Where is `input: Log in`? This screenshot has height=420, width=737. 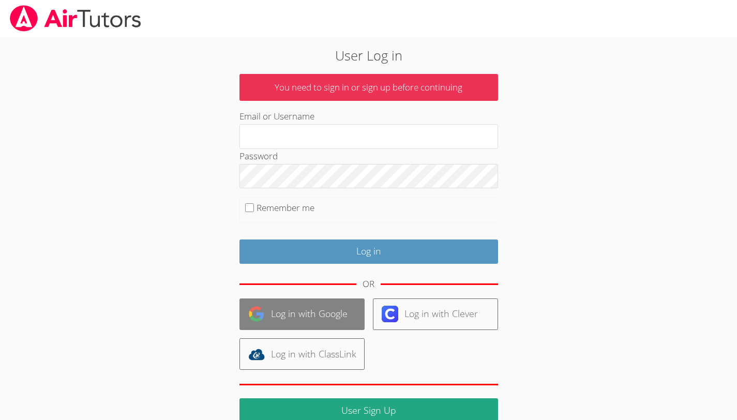 input: Log in is located at coordinates (369, 251).